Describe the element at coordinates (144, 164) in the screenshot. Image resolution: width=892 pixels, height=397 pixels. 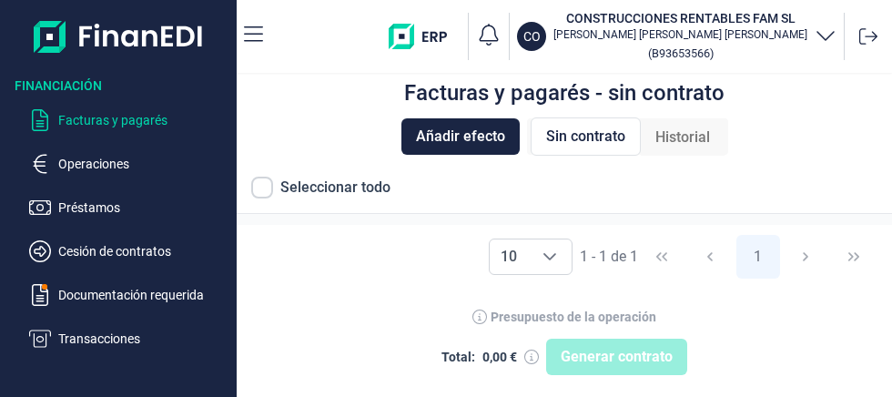
I see `p: Operaciones` at that location.